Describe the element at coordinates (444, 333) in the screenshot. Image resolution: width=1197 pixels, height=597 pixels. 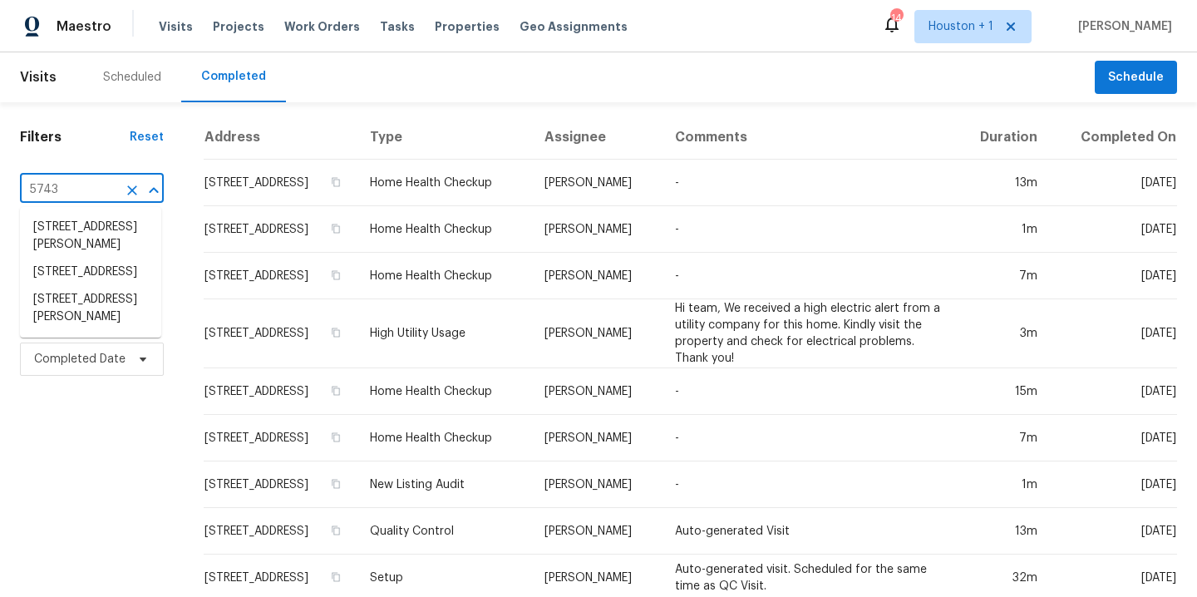
I see `td: High Utility Usage` at that location.